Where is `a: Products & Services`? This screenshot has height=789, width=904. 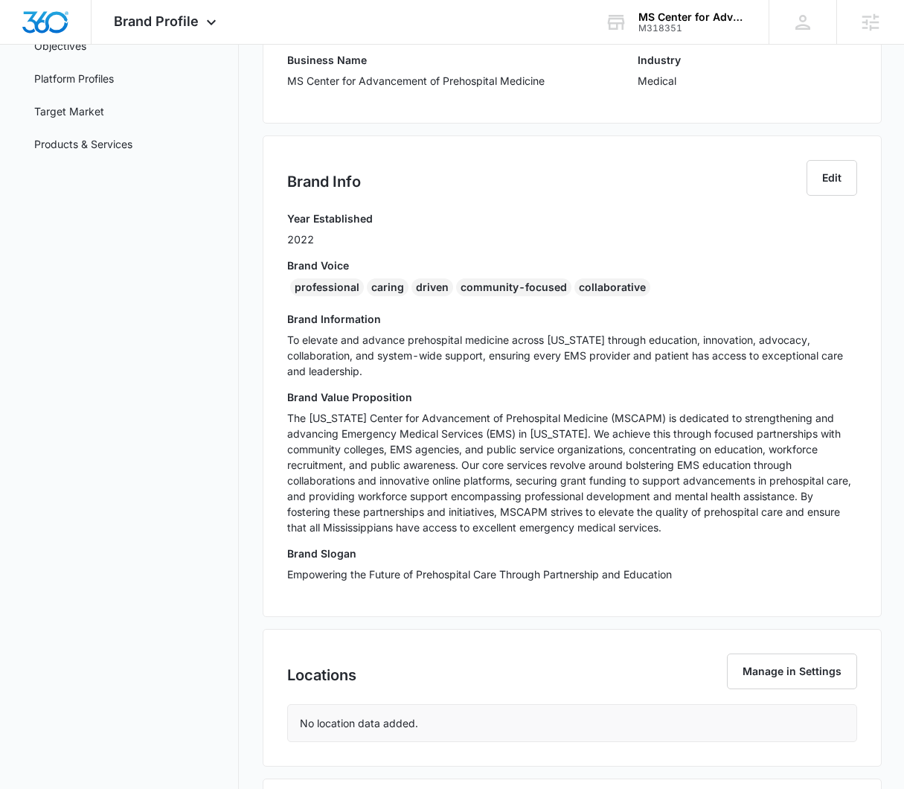
a: Products & Services is located at coordinates (83, 144).